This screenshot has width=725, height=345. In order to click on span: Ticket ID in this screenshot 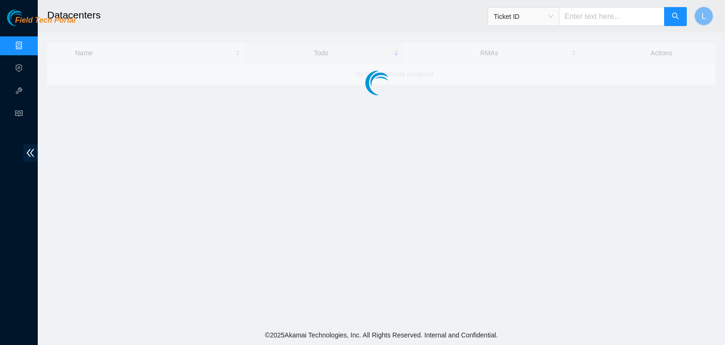, I will do `click(524, 17)`.